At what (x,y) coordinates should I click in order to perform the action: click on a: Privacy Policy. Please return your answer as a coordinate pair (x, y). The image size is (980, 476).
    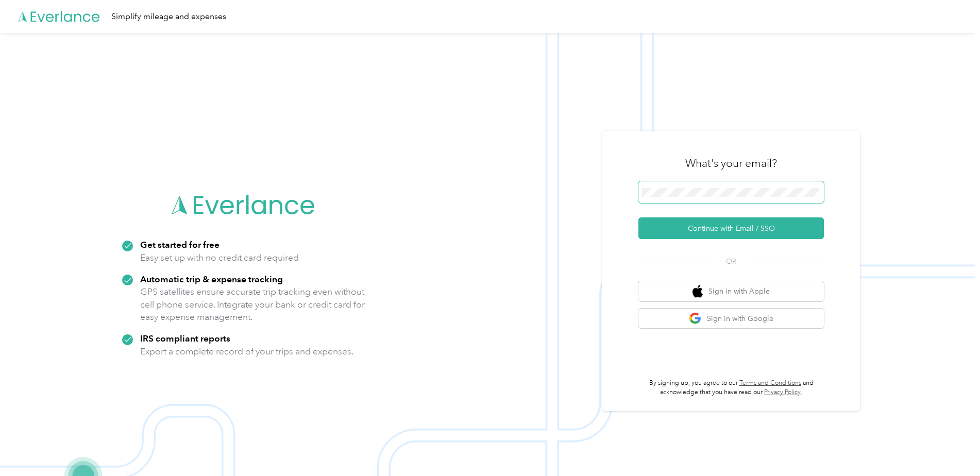
    Looking at the image, I should click on (782, 392).